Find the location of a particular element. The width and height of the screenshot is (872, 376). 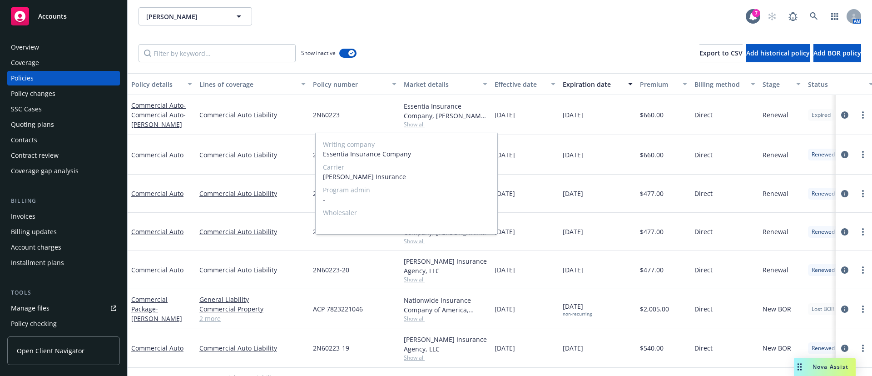

a: Contacts is located at coordinates (64, 140).